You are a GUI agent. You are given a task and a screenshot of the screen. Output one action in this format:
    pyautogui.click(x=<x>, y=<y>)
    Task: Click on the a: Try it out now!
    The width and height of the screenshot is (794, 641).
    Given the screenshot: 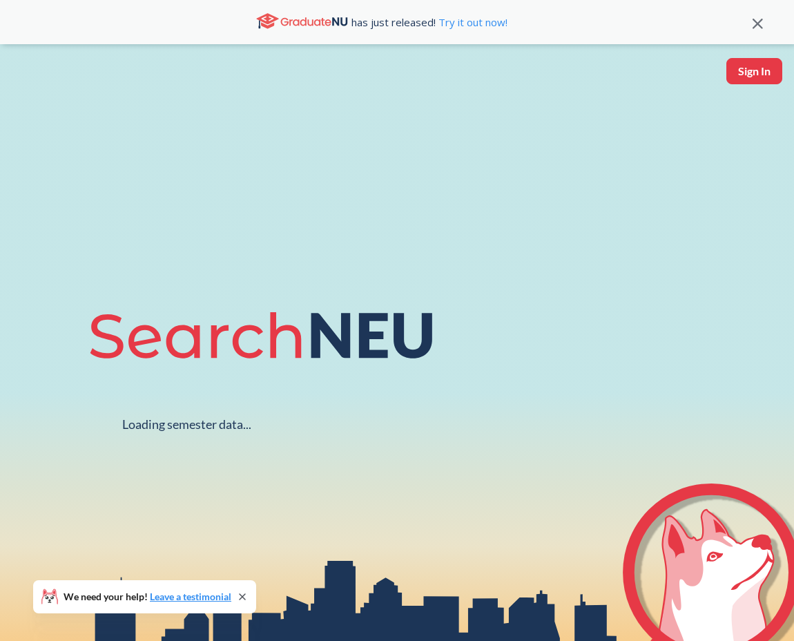 What is the action you would take?
    pyautogui.click(x=472, y=22)
    